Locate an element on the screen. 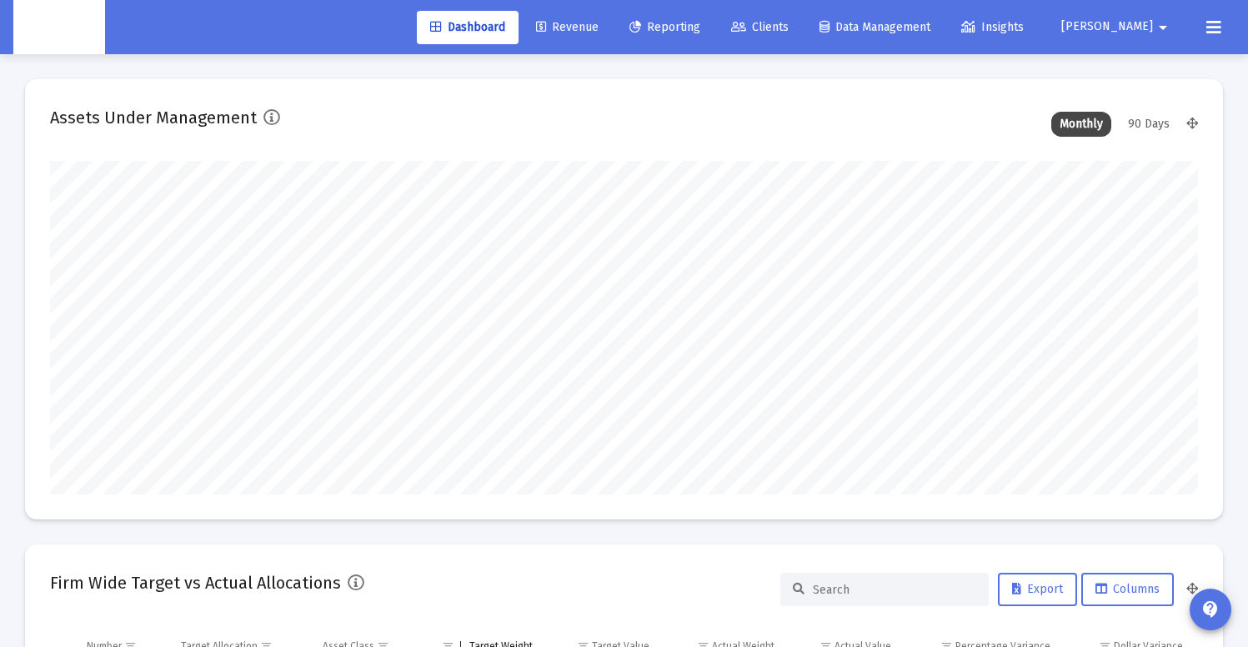  a: Reporting is located at coordinates (664, 28).